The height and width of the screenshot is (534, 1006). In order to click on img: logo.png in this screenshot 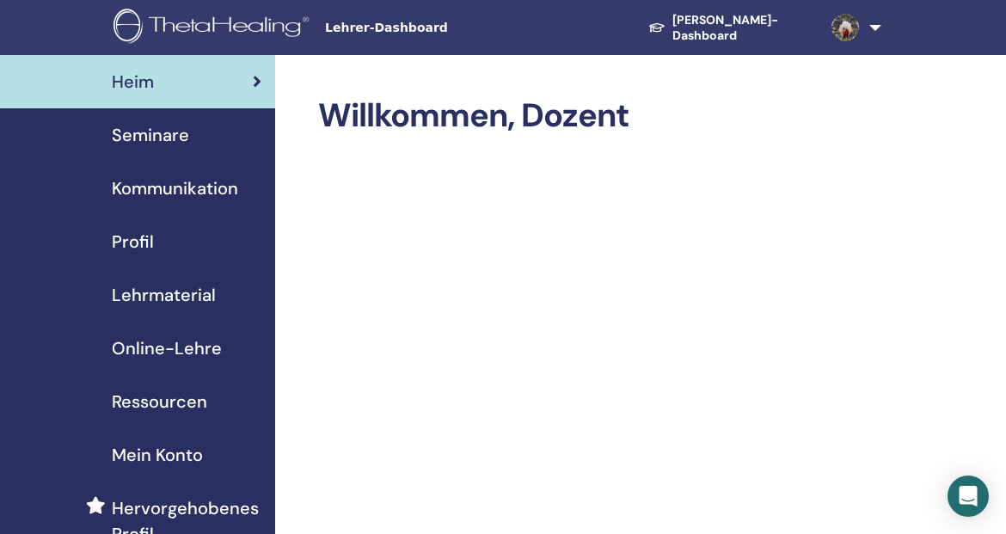, I will do `click(214, 28)`.